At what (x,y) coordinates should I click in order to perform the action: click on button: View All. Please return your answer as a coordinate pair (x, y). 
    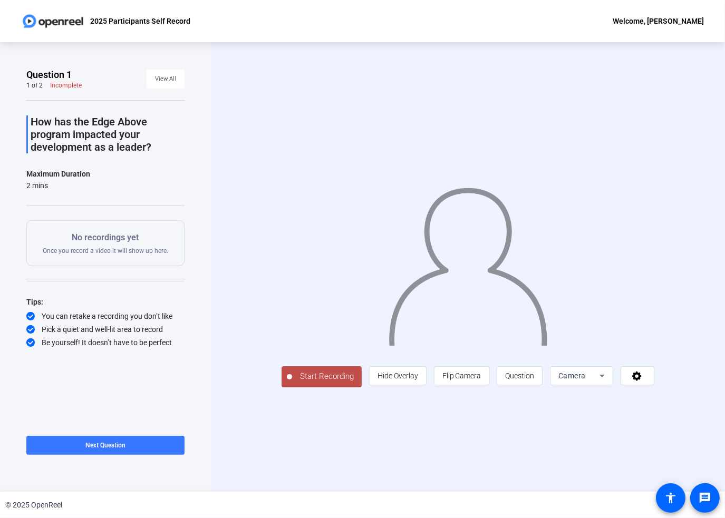
    Looking at the image, I should click on (165, 79).